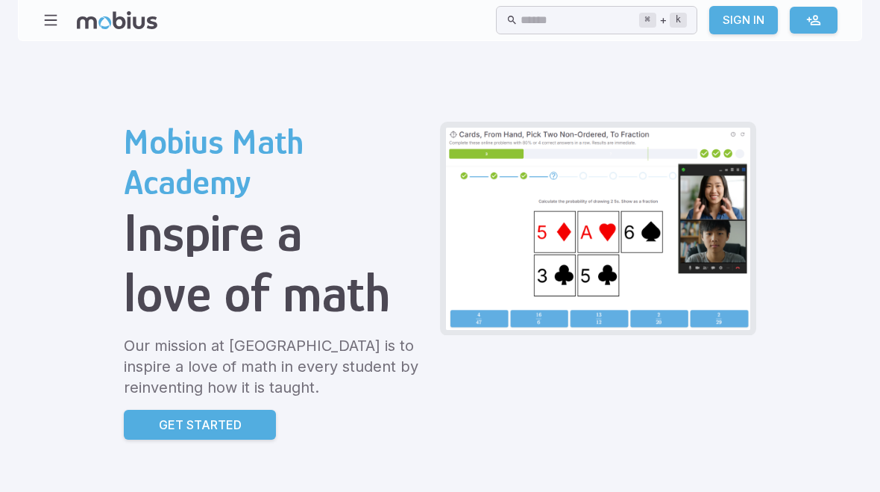 The width and height of the screenshot is (880, 492). What do you see at coordinates (276, 292) in the screenshot?
I see `h1: love of math` at bounding box center [276, 292].